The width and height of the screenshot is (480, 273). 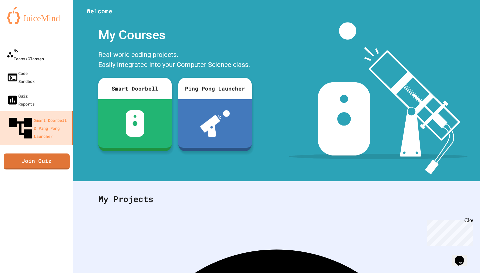 What do you see at coordinates (215, 124) in the screenshot?
I see `img: ppl-with-ball.png` at bounding box center [215, 124].